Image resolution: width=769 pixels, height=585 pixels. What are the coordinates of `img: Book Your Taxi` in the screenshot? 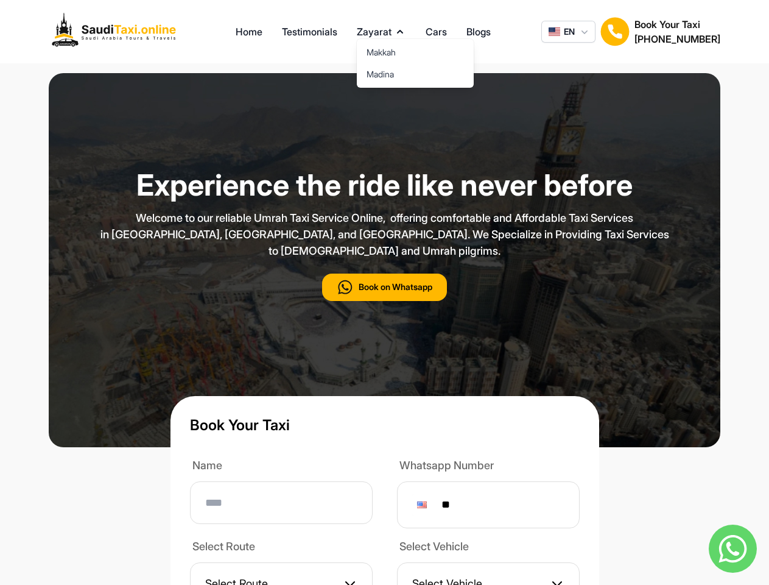 It's located at (615, 32).